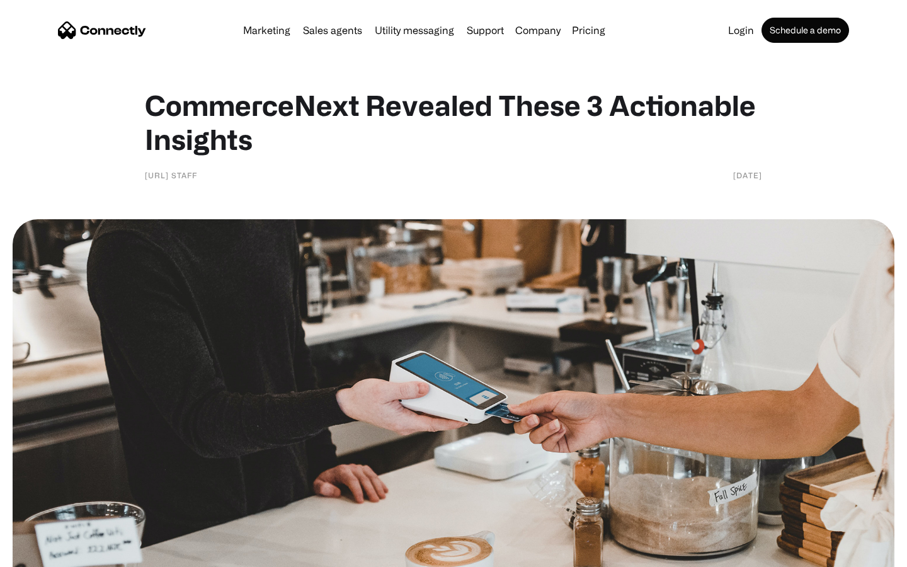 The height and width of the screenshot is (567, 907). Describe the element at coordinates (538, 30) in the screenshot. I see `div: Company` at that location.